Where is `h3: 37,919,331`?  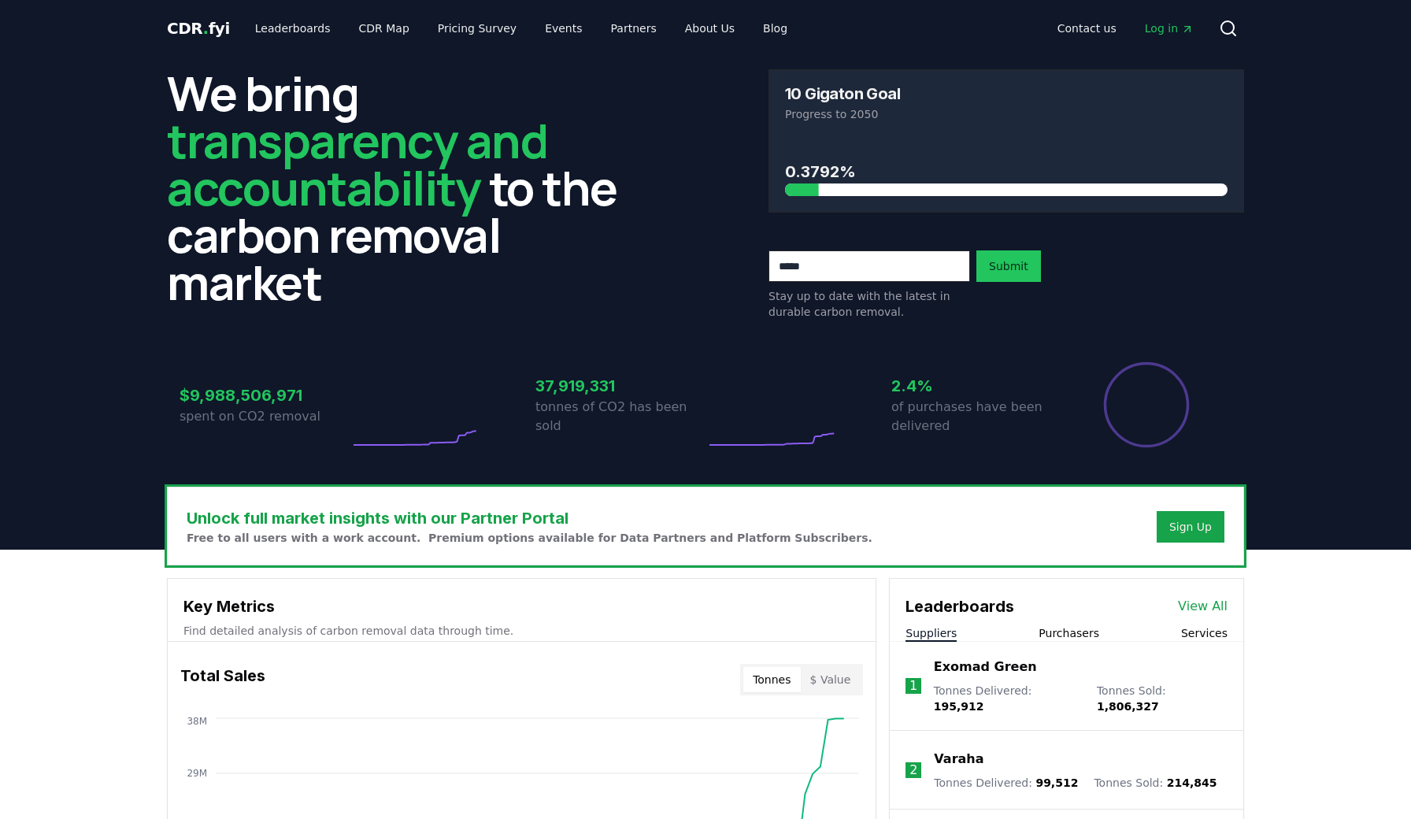
h3: 37,919,331 is located at coordinates (620, 386).